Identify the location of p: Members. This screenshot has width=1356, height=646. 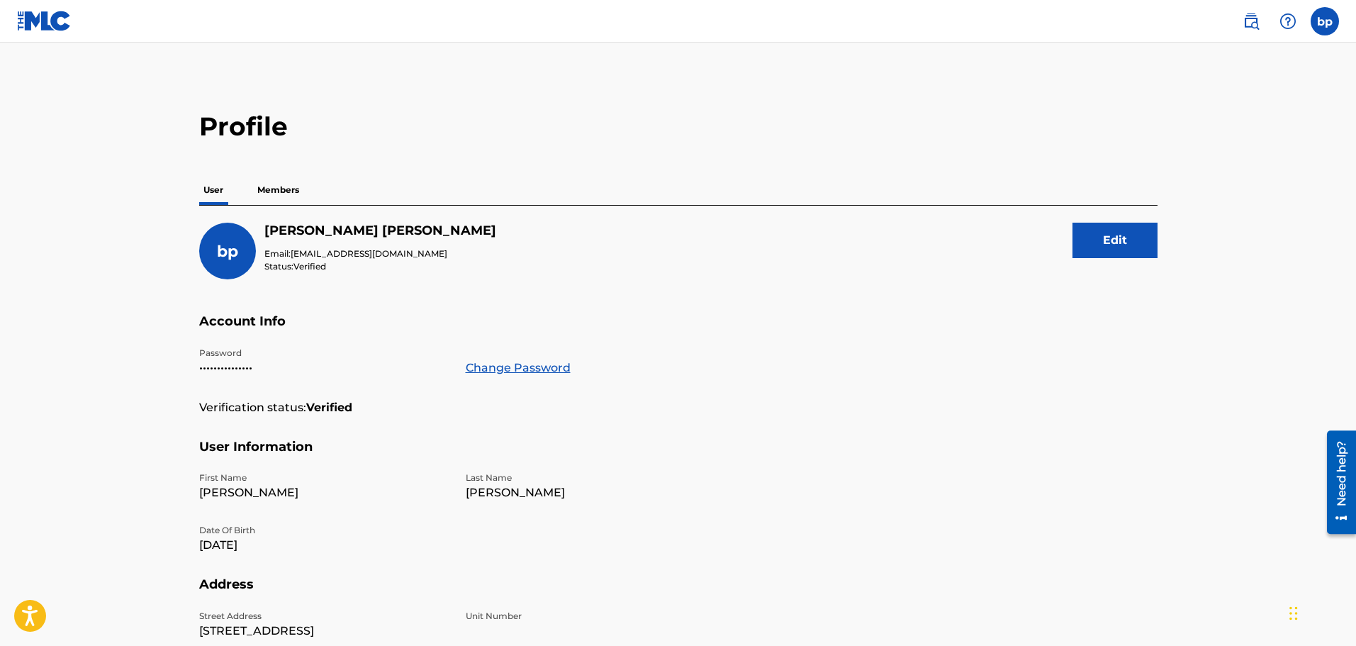
(278, 190).